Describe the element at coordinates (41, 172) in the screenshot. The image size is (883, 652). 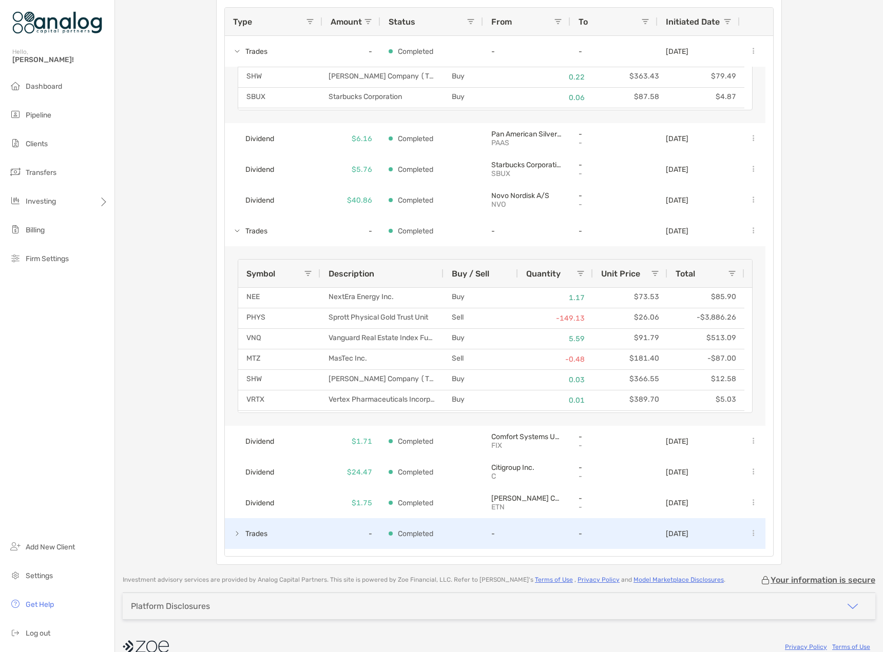
I see `span: Transfers` at that location.